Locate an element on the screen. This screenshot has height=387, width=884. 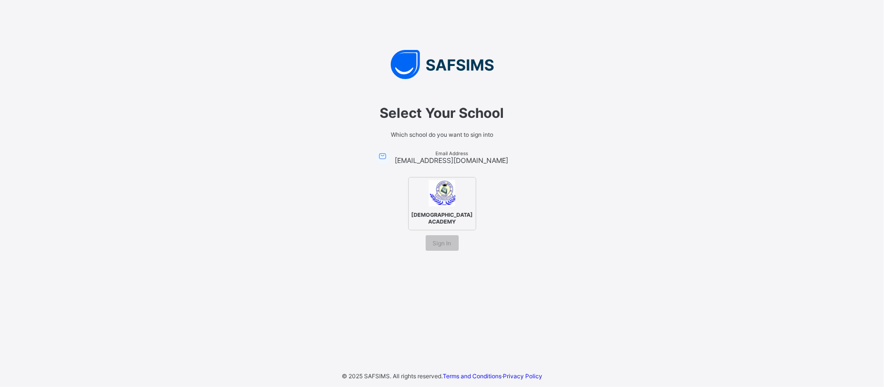
a: Privacy Policy is located at coordinates (522, 376).